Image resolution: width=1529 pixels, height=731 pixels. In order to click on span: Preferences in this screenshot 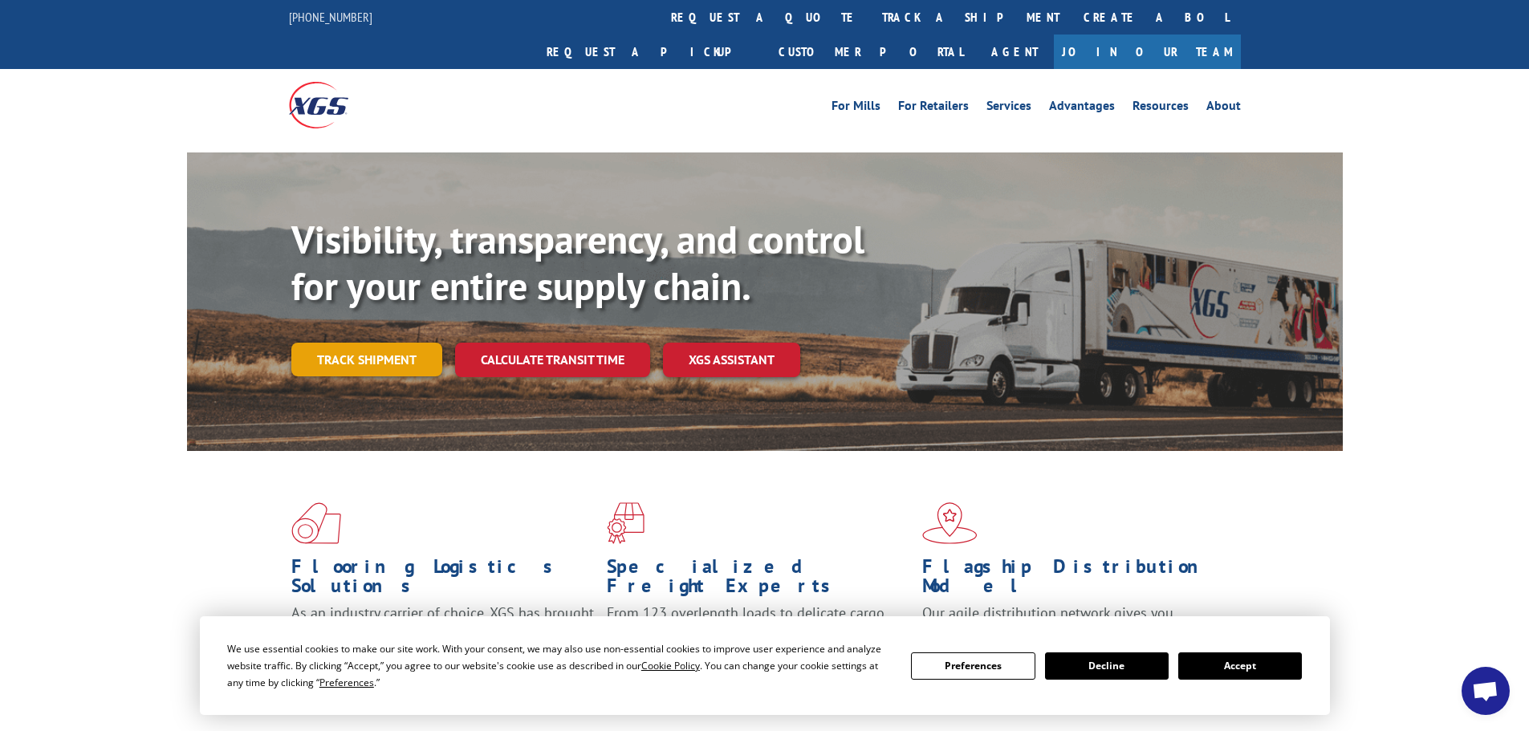, I will do `click(347, 682)`.